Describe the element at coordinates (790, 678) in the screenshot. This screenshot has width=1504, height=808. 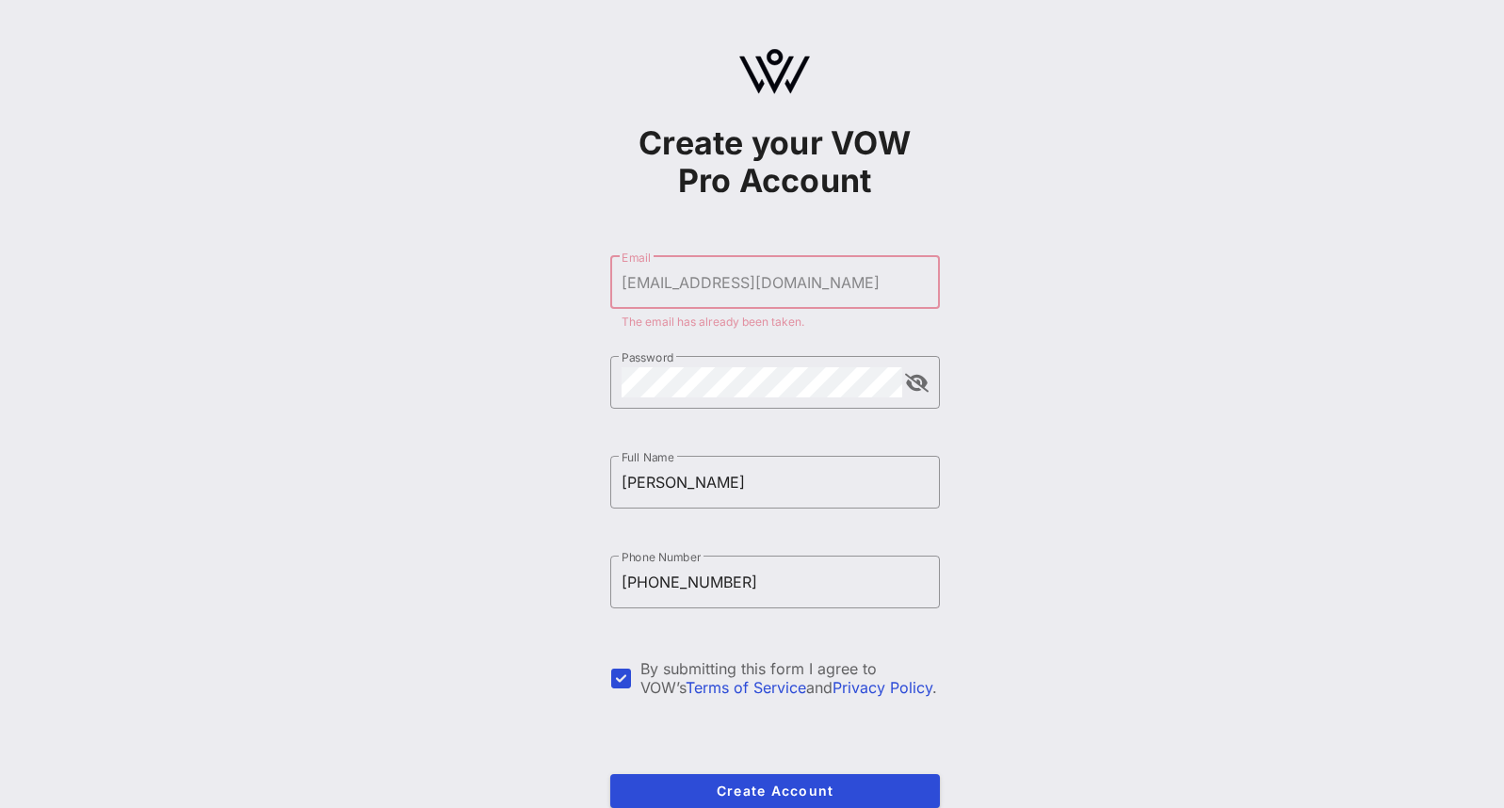
I see `div: By submitting this form I agree to VOW’s and .` at that location.